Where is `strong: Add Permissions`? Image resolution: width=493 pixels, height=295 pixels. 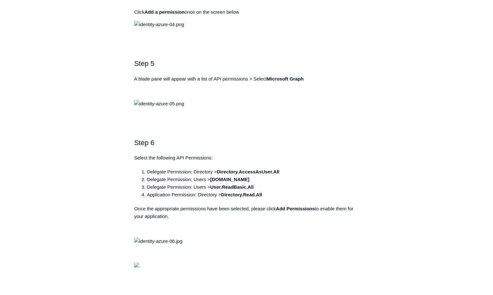 strong: Add Permissions is located at coordinates (295, 209).